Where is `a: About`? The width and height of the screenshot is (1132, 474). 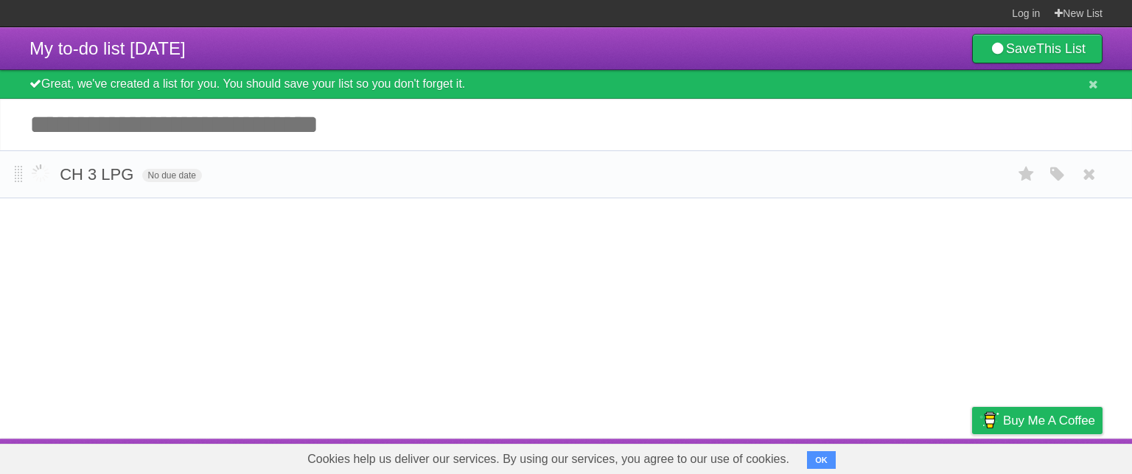 a: About is located at coordinates (791, 456).